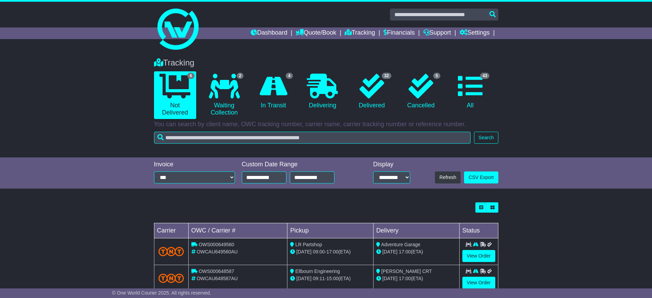 The width and height of the screenshot is (652, 298). What do you see at coordinates (332, 278) in the screenshot?
I see `span: 15:00` at bounding box center [332, 278].